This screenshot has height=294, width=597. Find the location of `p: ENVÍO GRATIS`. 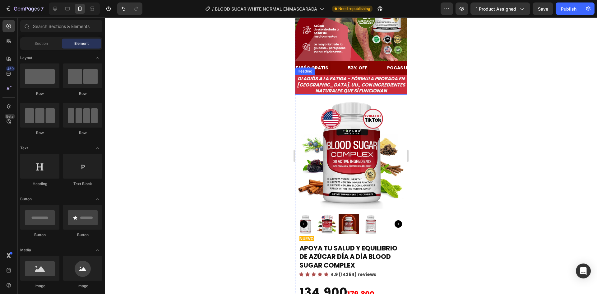

p: ENVÍO GRATIS is located at coordinates (17, 50).